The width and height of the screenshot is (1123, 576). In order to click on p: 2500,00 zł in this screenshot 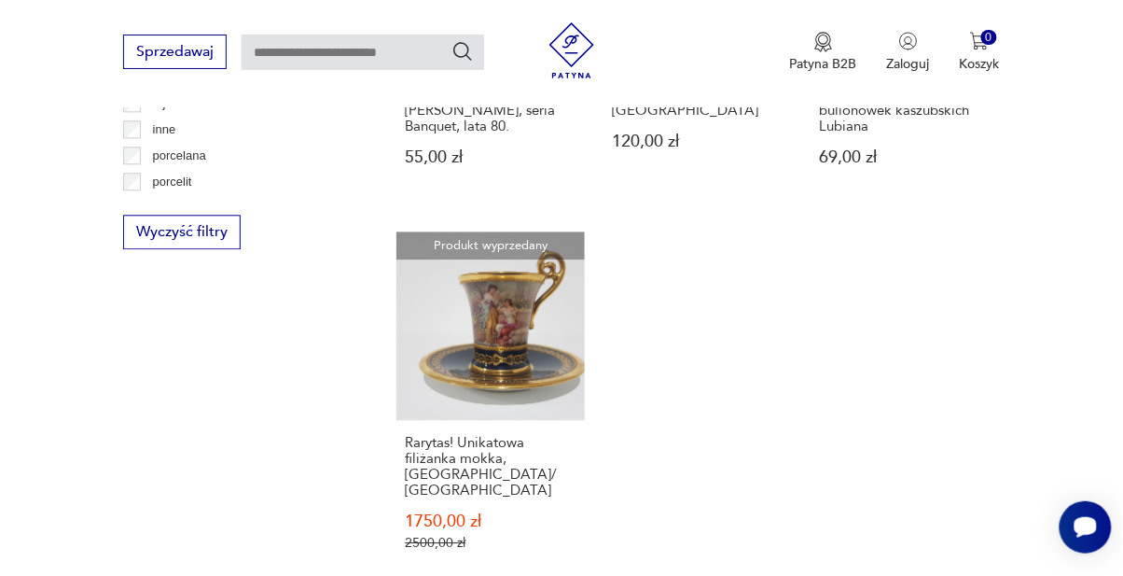, I will do `click(491, 542)`.